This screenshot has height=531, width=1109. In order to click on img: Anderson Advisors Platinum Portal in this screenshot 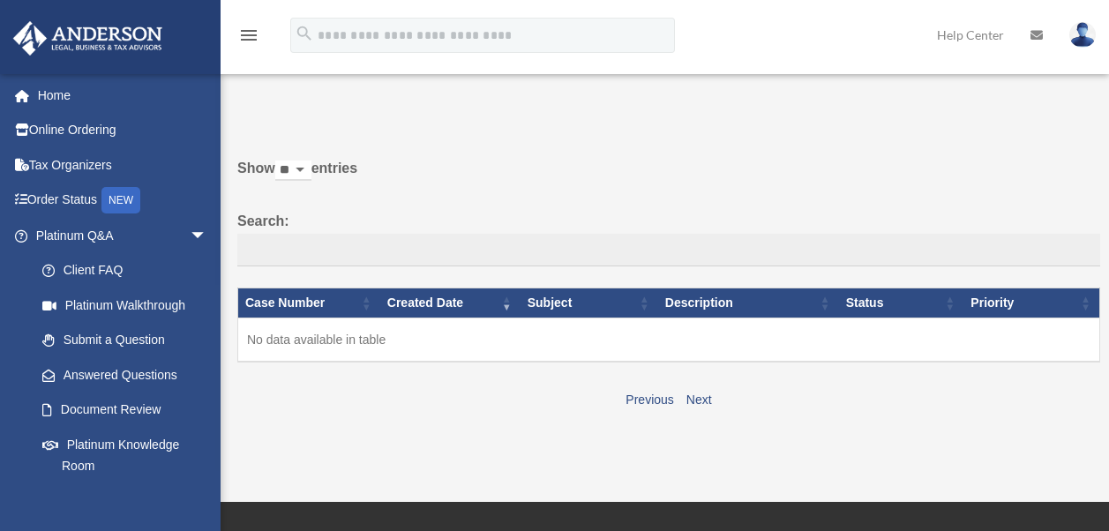, I will do `click(87, 38)`.